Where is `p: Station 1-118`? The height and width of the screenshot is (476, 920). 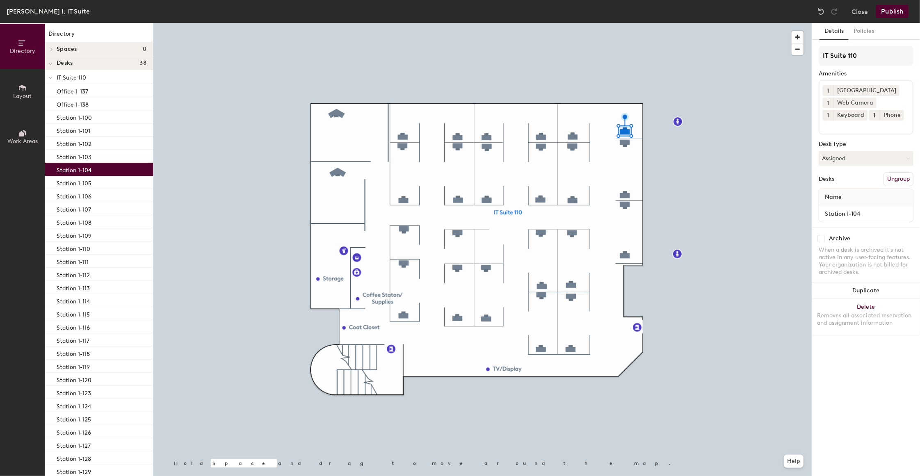 p: Station 1-118 is located at coordinates (73, 353).